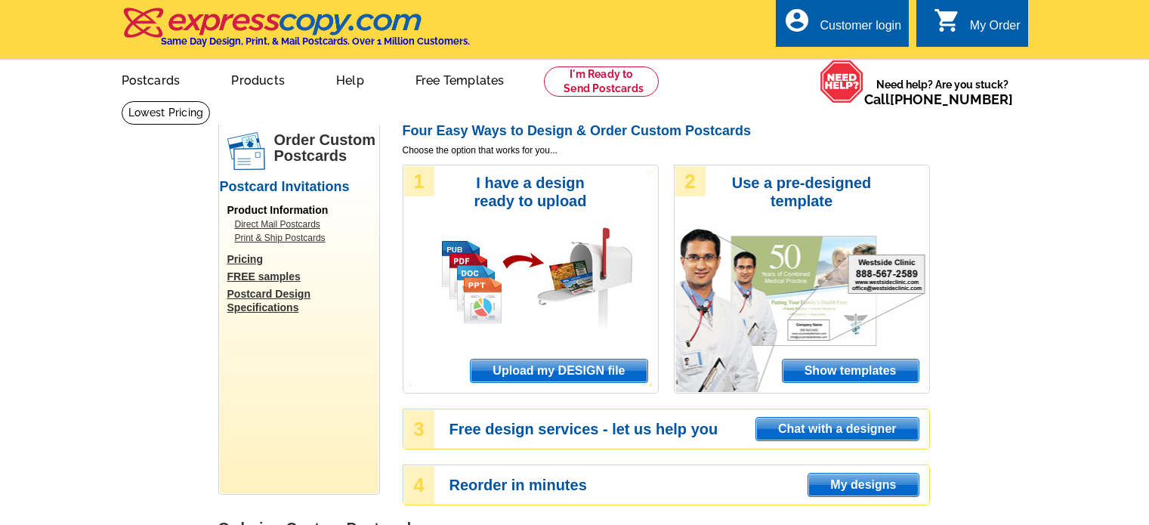 The width and height of the screenshot is (1149, 525). What do you see at coordinates (299, 187) in the screenshot?
I see `h2: Postcard Invitations` at bounding box center [299, 187].